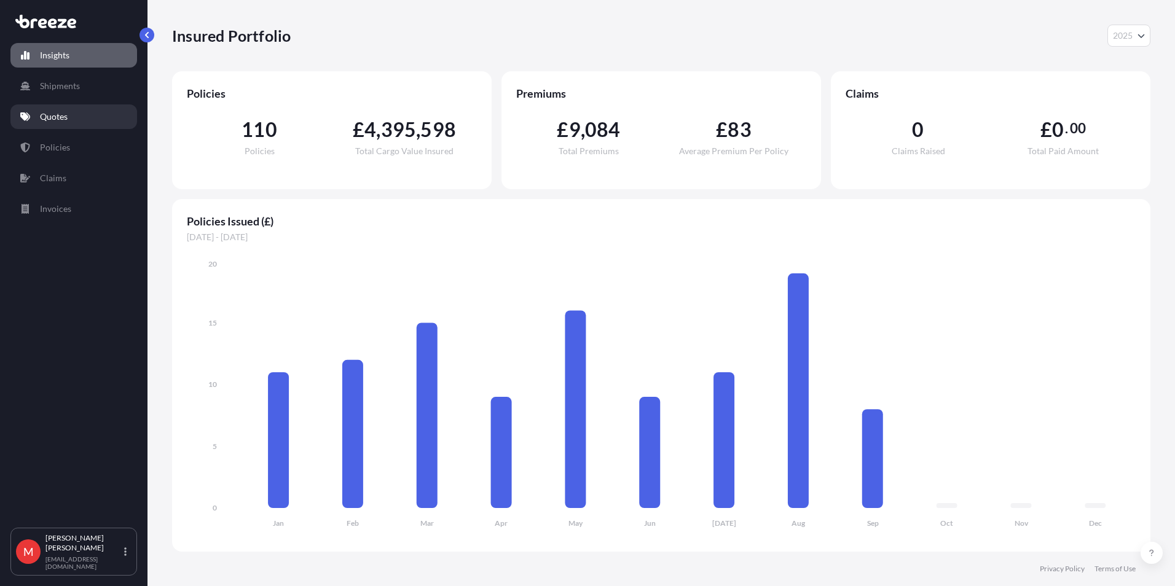 Image resolution: width=1175 pixels, height=586 pixels. Describe the element at coordinates (1129, 36) in the screenshot. I see `button: Year Selector` at that location.